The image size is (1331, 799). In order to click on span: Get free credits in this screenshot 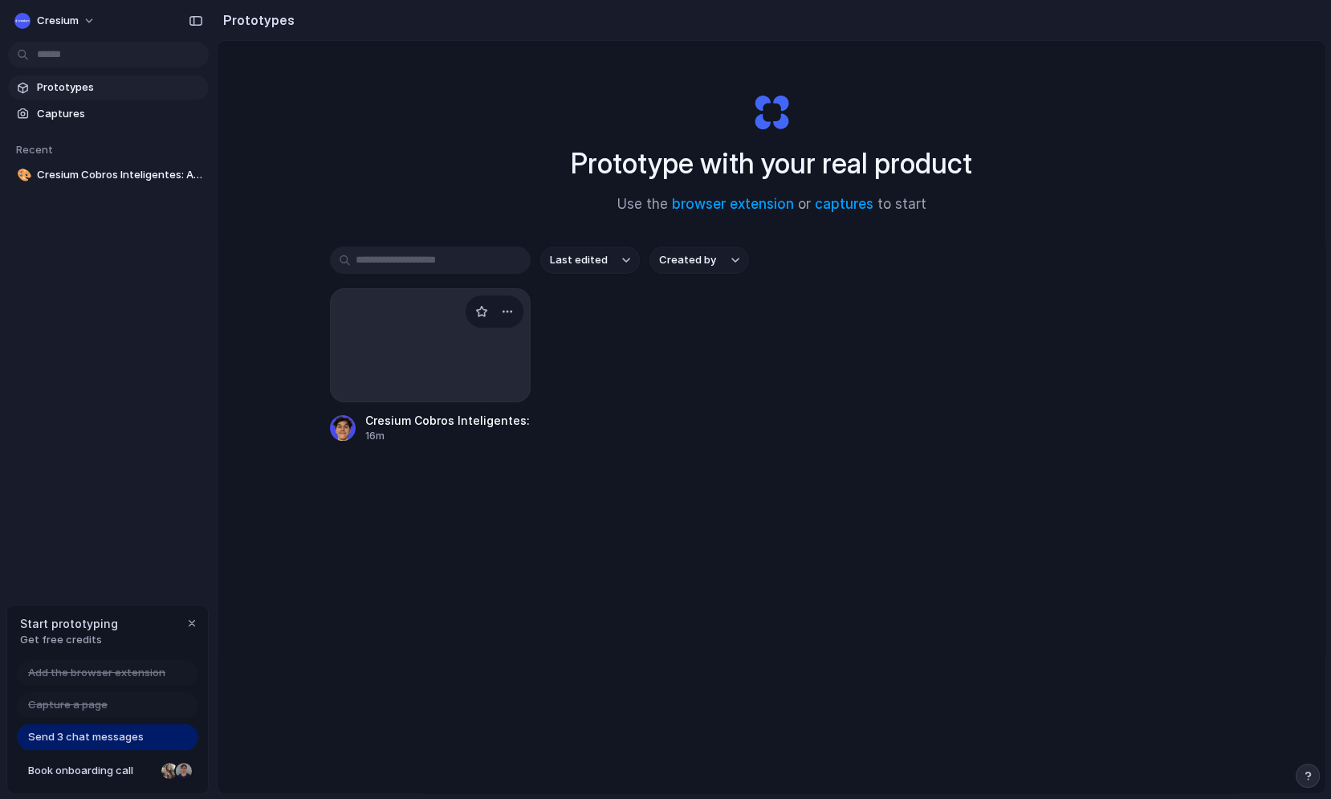, I will do `click(69, 640)`.